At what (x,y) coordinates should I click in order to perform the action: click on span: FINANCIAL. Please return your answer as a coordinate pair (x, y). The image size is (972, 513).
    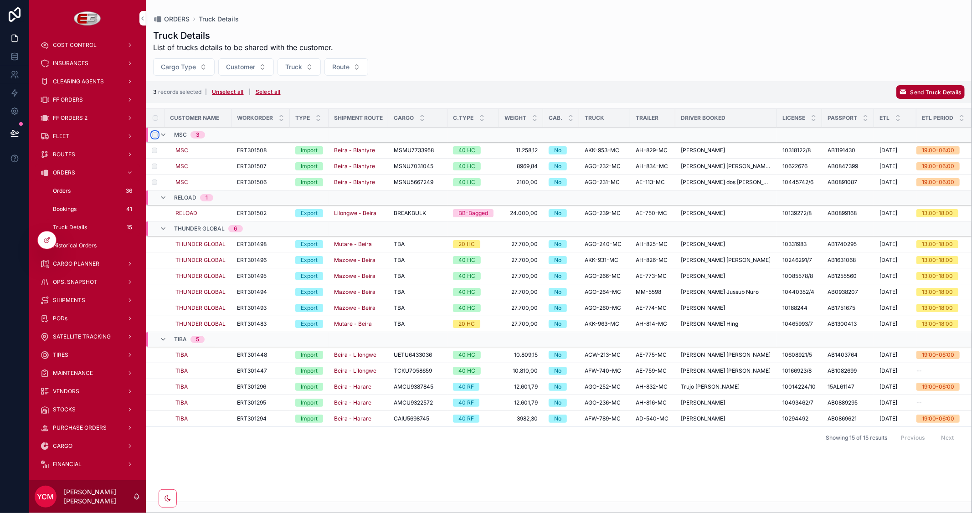
    Looking at the image, I should click on (67, 464).